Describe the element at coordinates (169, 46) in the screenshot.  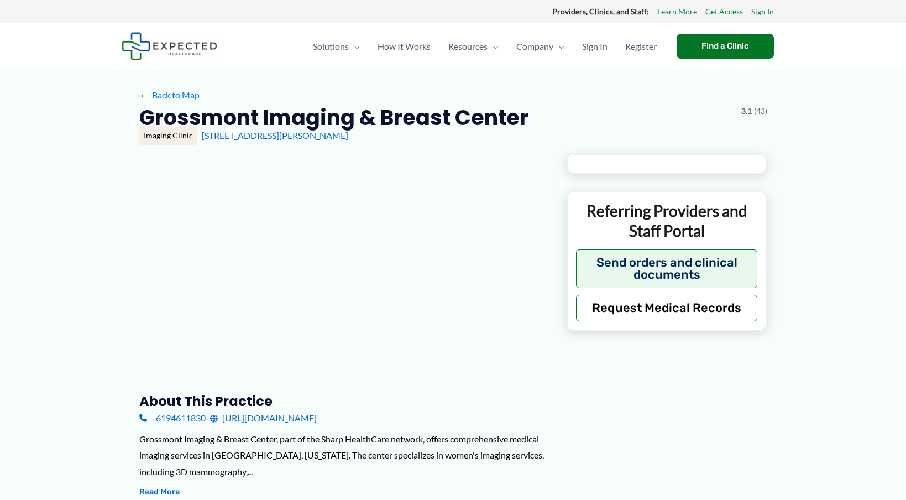
I see `img: Expected Healthcare Logo - side, dark font, small` at that location.